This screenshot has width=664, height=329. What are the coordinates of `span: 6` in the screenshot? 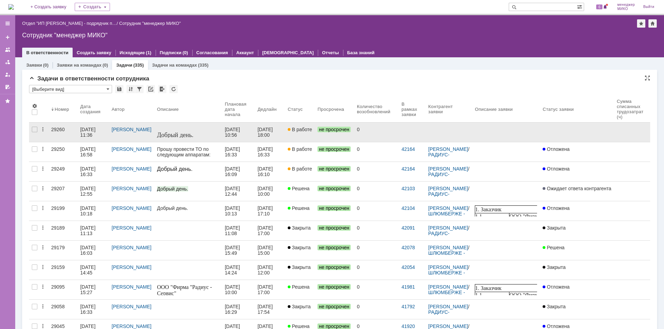 It's located at (599, 7).